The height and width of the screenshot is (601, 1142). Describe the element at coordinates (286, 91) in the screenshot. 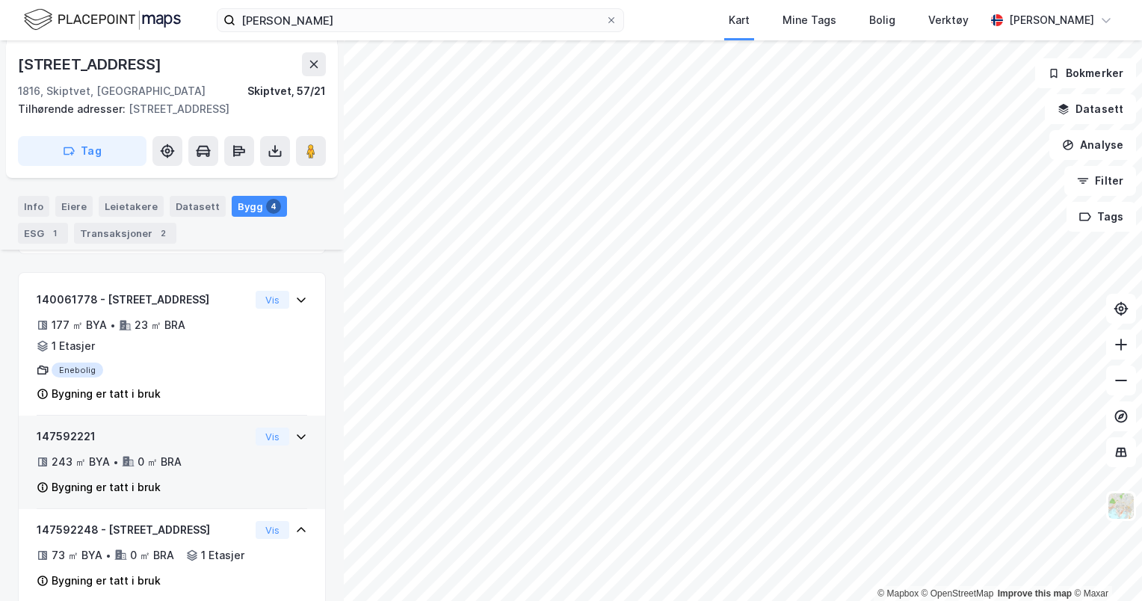

I see `div: Skiptvet, 57/21` at that location.